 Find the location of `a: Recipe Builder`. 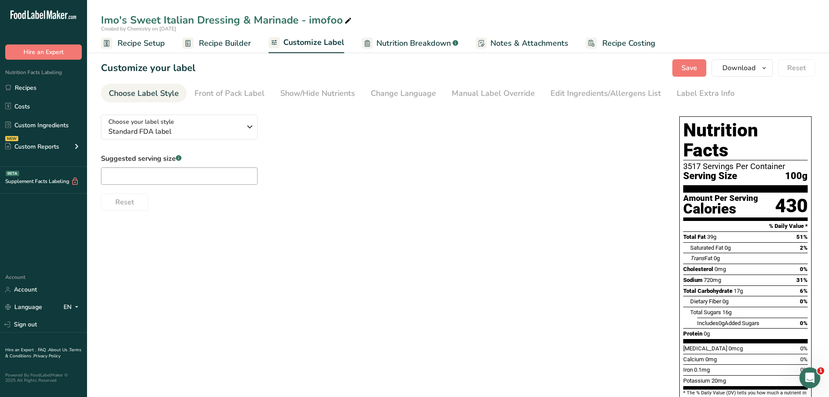

a: Recipe Builder is located at coordinates (217, 43).